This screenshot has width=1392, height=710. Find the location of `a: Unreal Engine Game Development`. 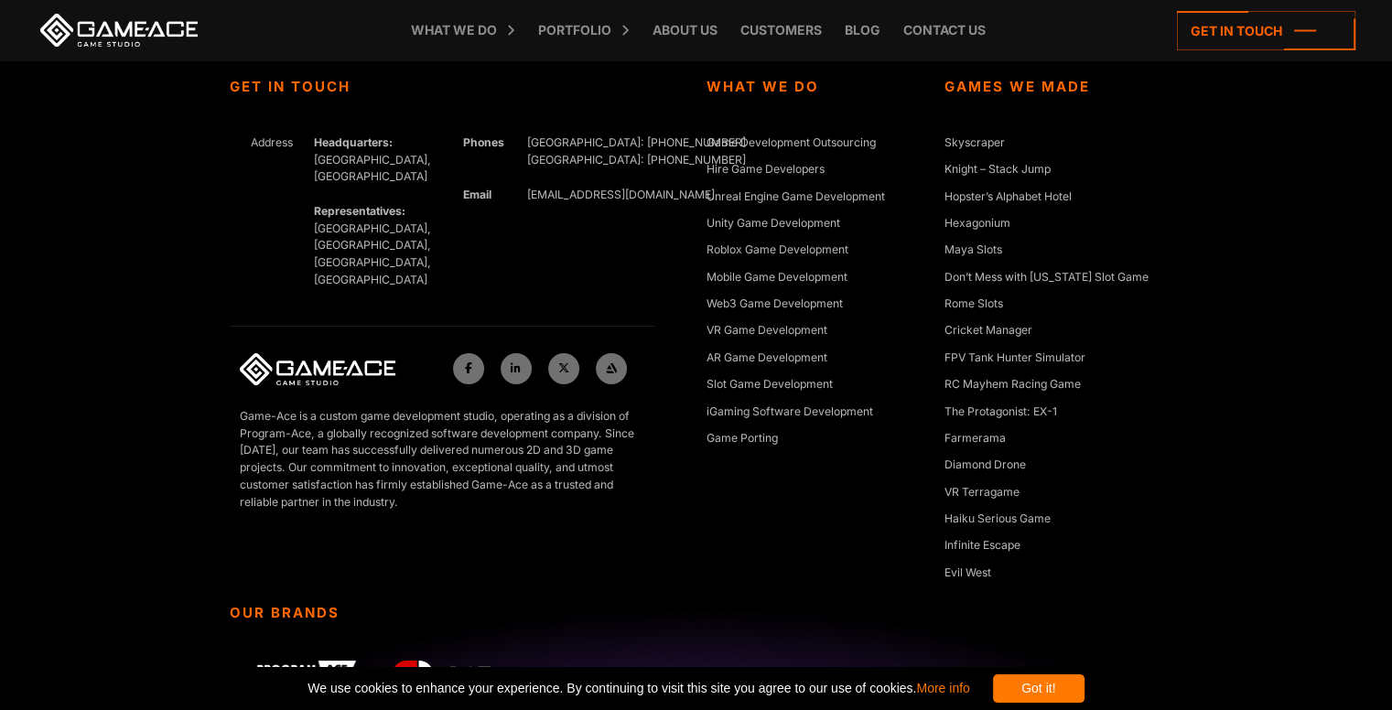

a: Unreal Engine Game Development is located at coordinates (795, 198).